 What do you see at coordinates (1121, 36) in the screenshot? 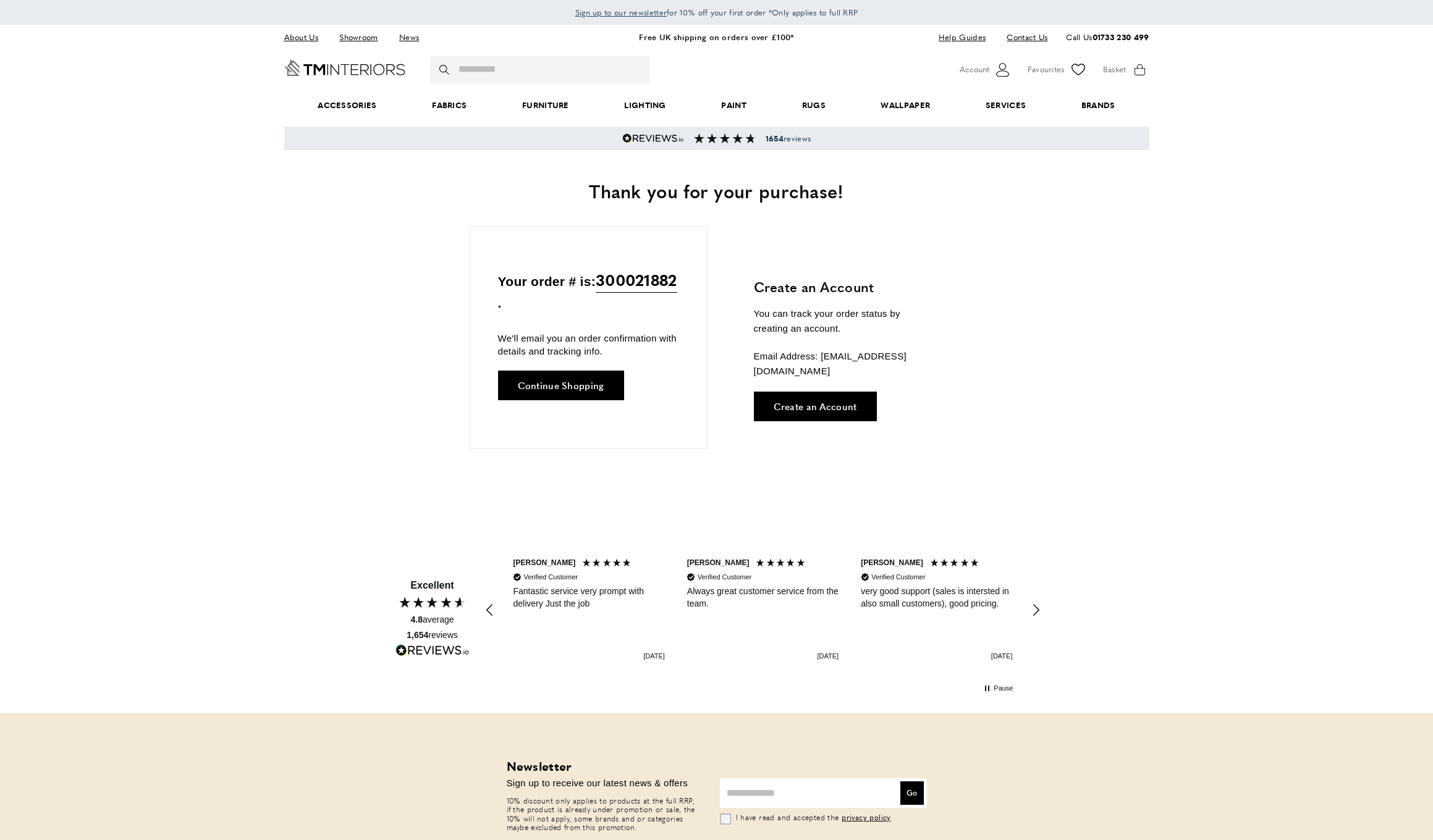
I see `a: 01733 230 499` at bounding box center [1121, 36].